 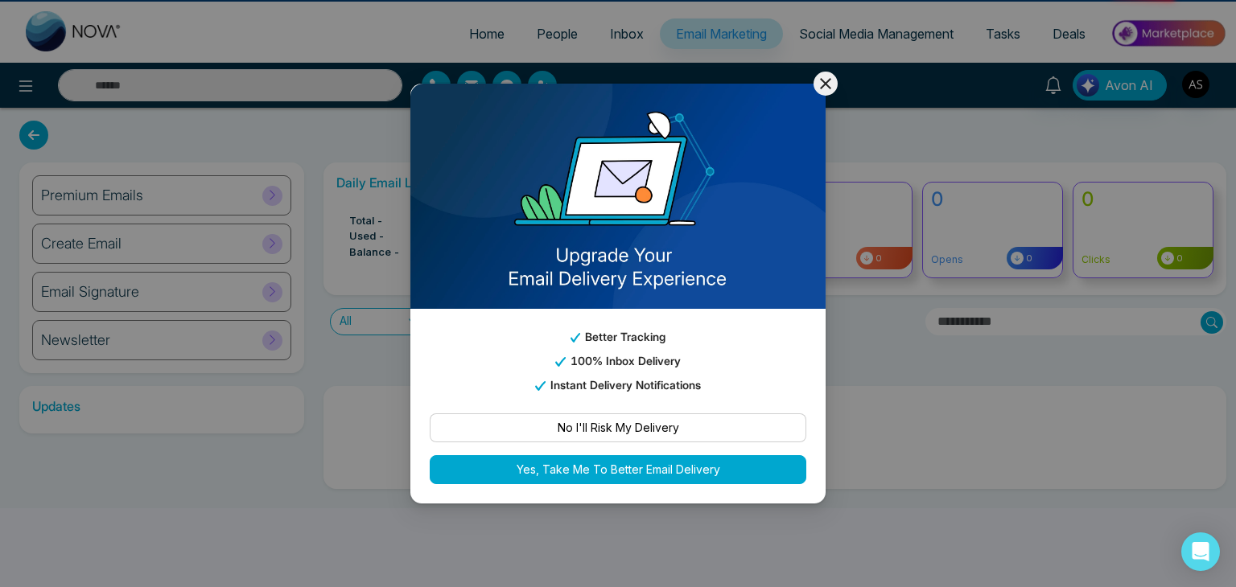 I want to click on p: Better Tracking, so click(x=618, y=337).